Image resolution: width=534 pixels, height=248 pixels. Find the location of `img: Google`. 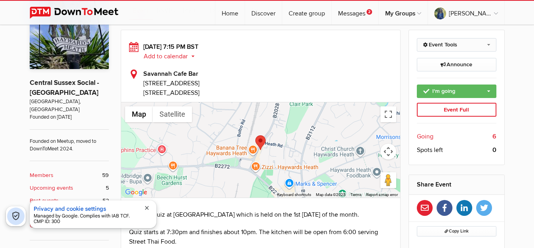

img: Google is located at coordinates (136, 192).